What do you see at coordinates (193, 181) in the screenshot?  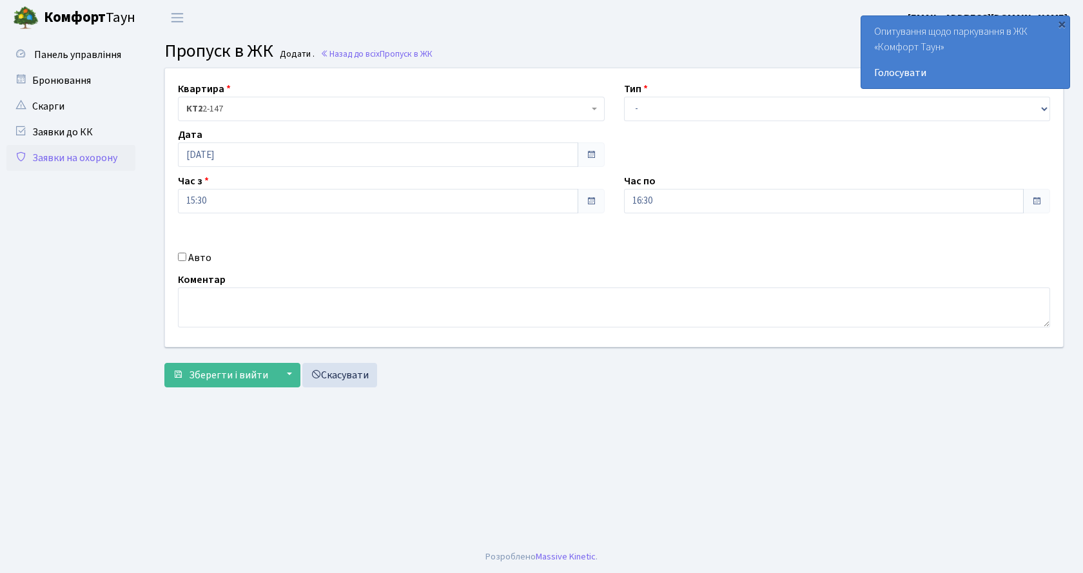 I see `label: Час з` at bounding box center [193, 181].